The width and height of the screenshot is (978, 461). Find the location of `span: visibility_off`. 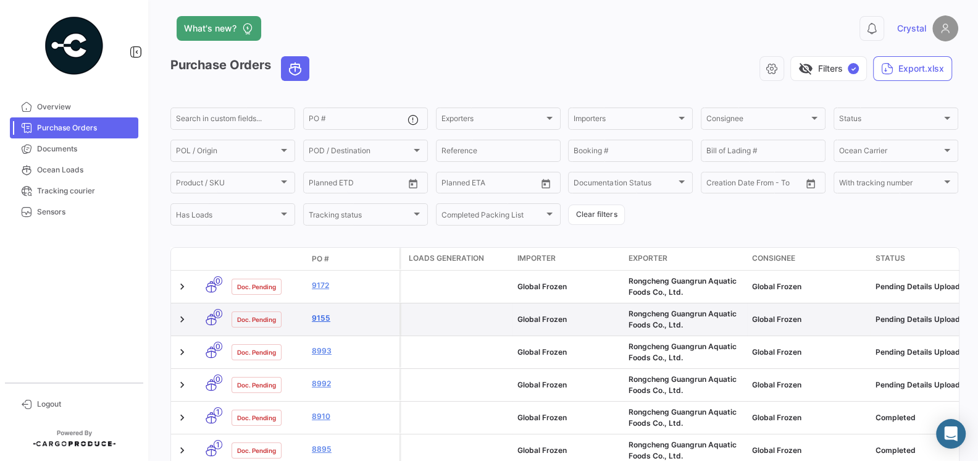

span: visibility_off is located at coordinates (806, 69).